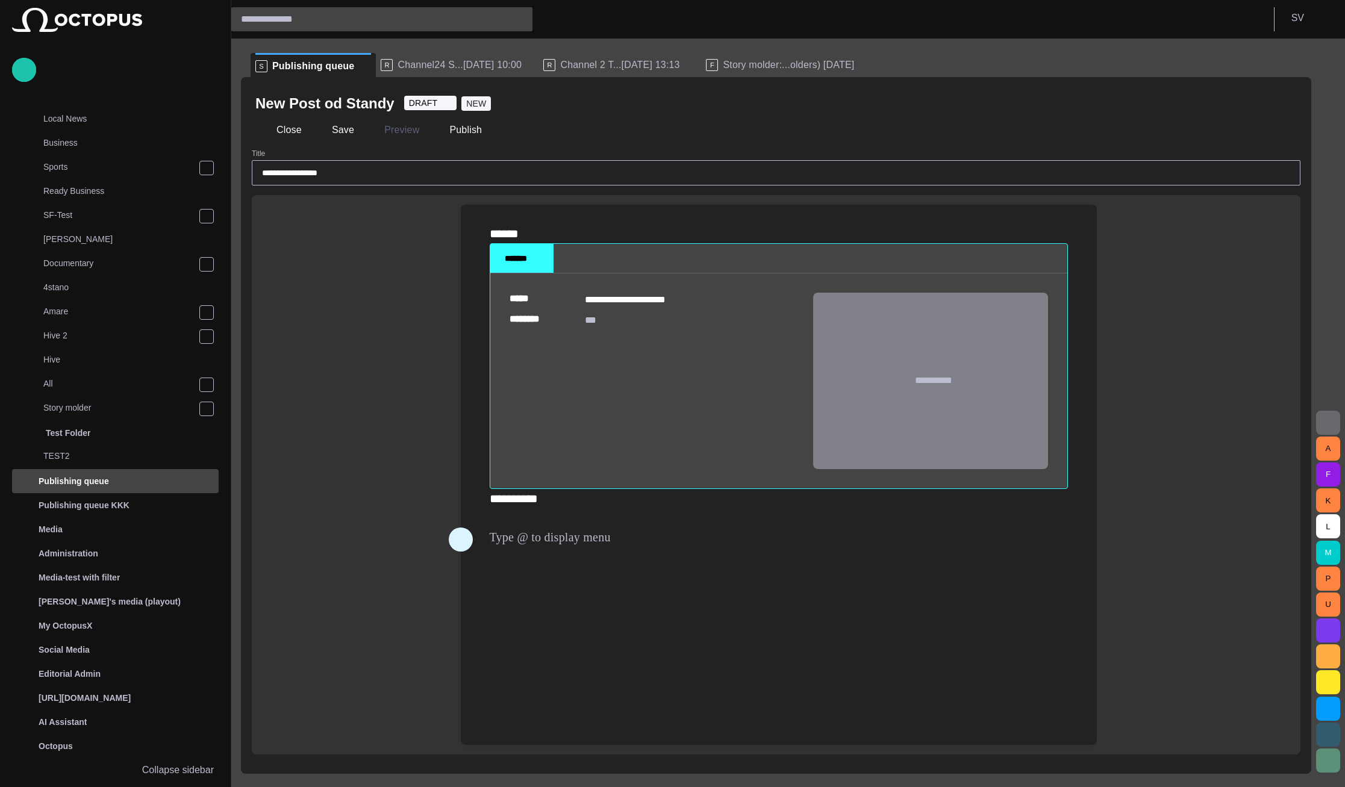 The height and width of the screenshot is (787, 1345). Describe the element at coordinates (119, 385) in the screenshot. I see `div: All` at that location.